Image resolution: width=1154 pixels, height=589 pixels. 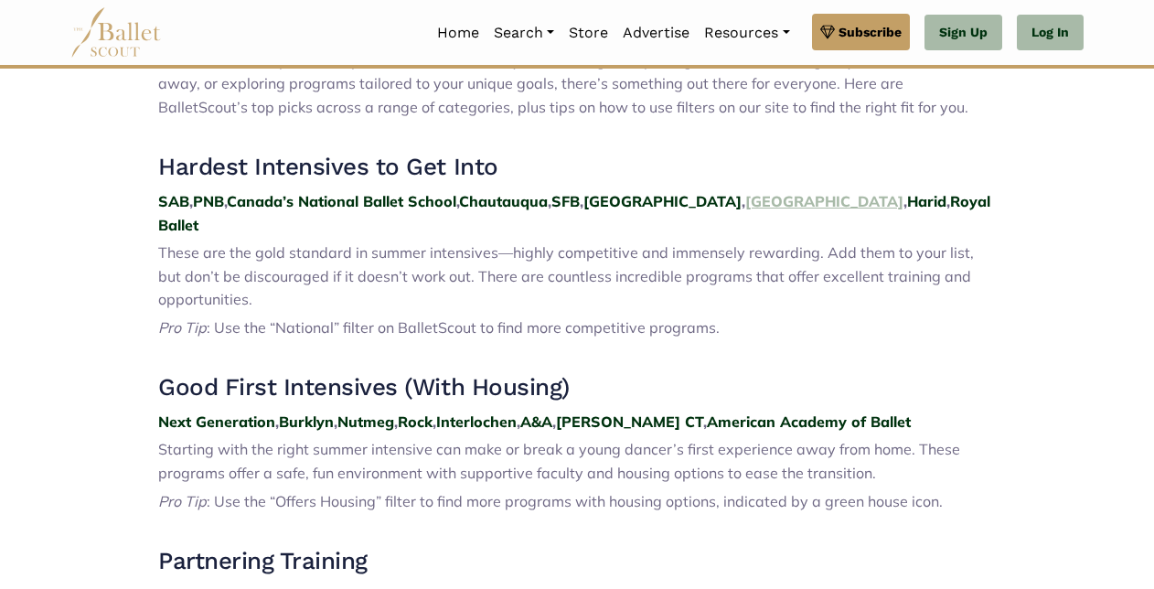 I want to click on a: Sign Up, so click(x=963, y=33).